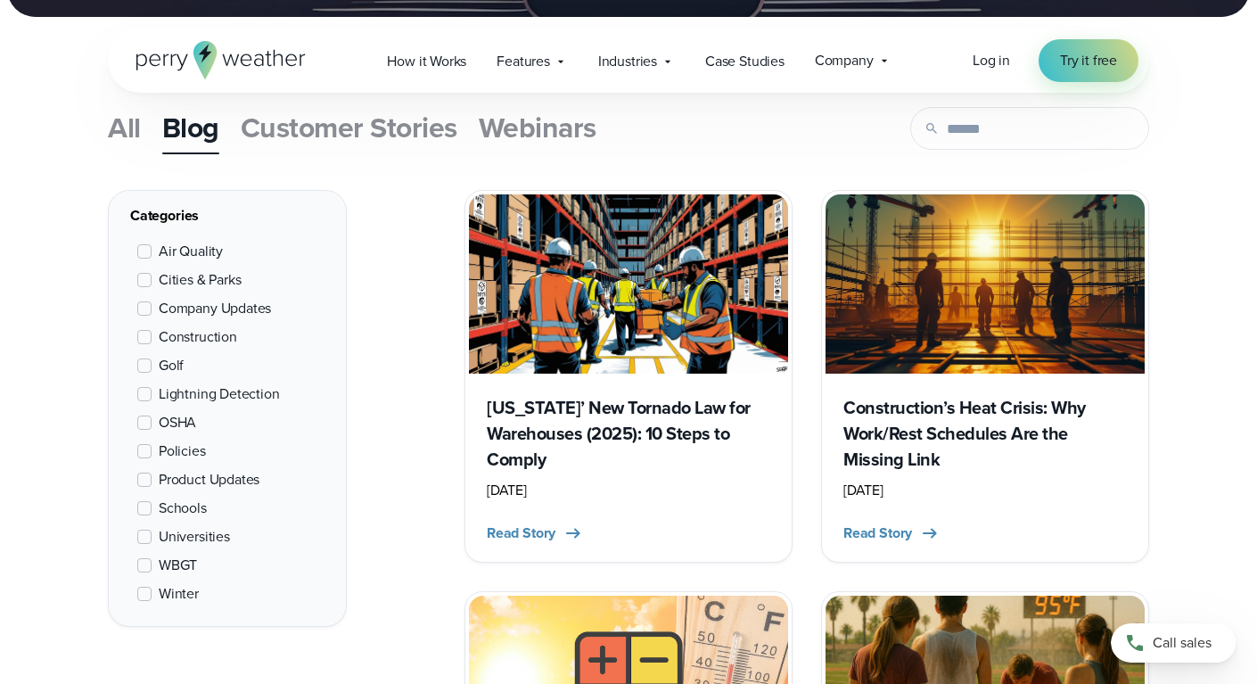 The image size is (1257, 684). What do you see at coordinates (124, 127) in the screenshot?
I see `a: All` at bounding box center [124, 127].